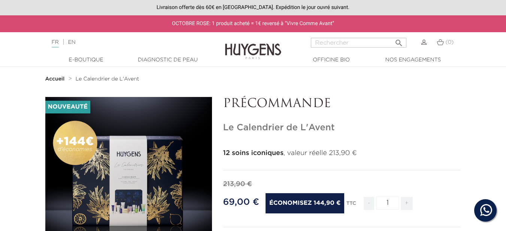 Image resolution: width=506 pixels, height=231 pixels. What do you see at coordinates (450, 42) in the screenshot?
I see `span: (0)` at bounding box center [450, 42].